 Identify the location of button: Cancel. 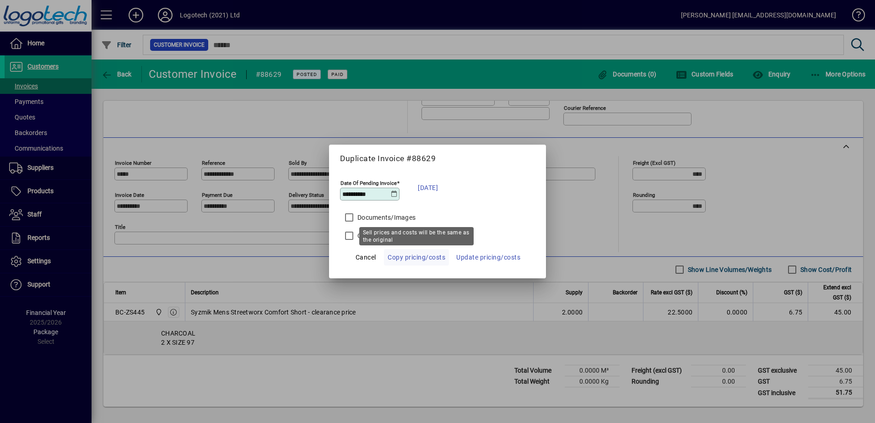
(365, 257).